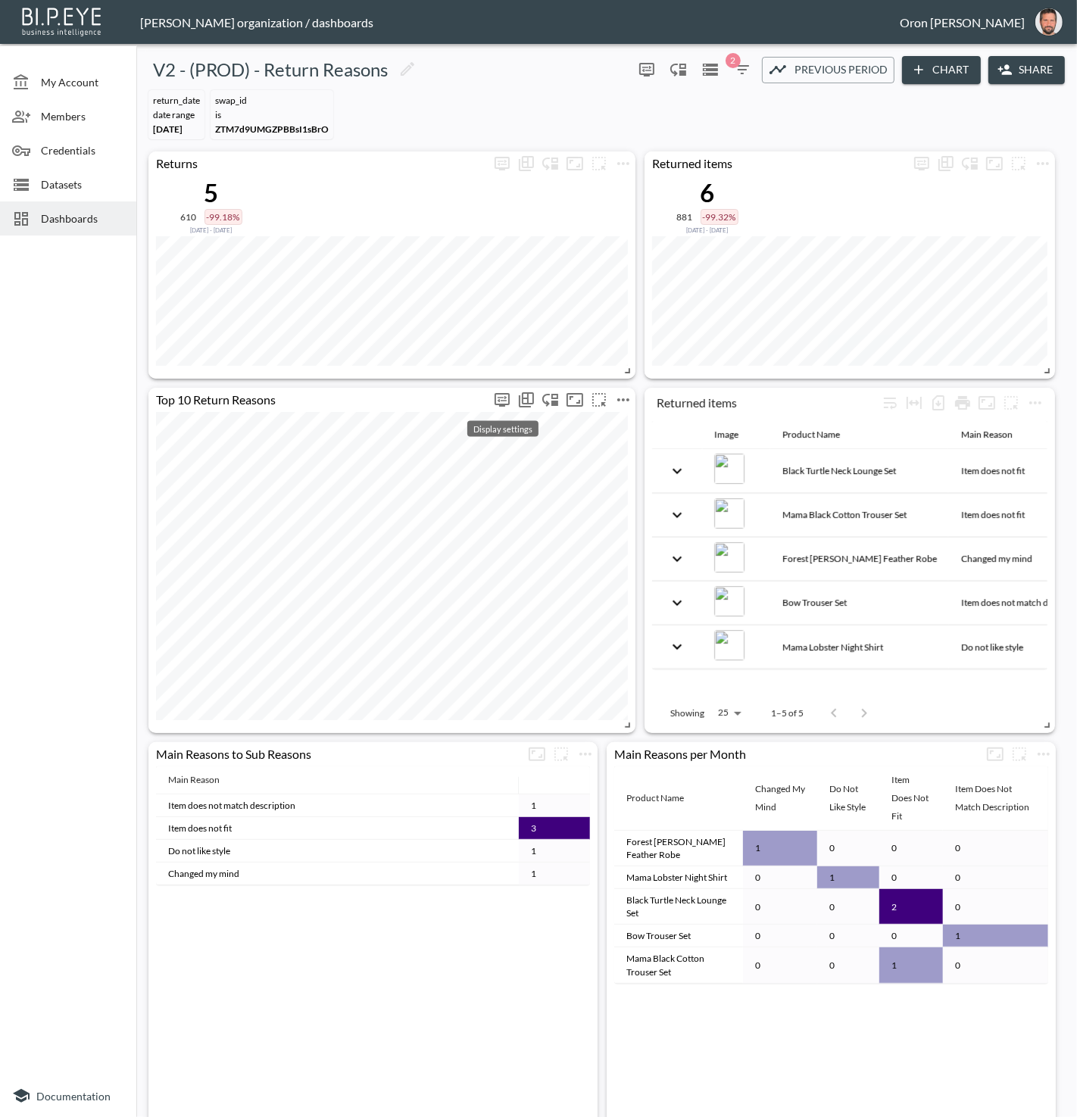 Image resolution: width=1077 pixels, height=1117 pixels. I want to click on div: DATE RANGE, so click(176, 114).